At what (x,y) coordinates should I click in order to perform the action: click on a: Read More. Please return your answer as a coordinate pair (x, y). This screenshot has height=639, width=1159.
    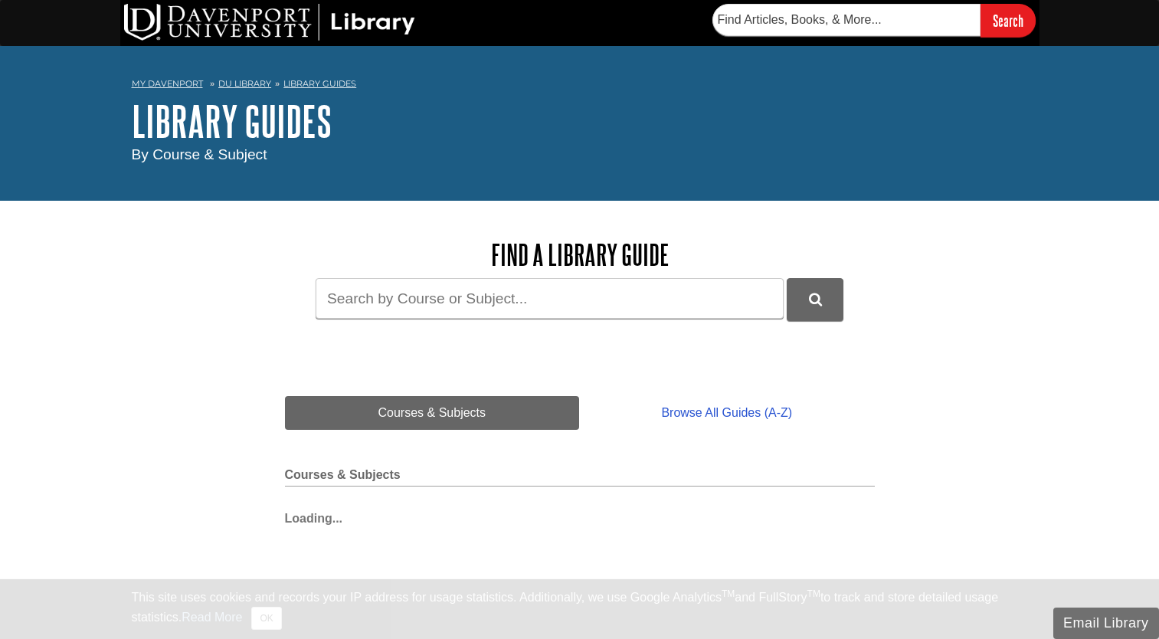
    Looking at the image, I should click on (211, 617).